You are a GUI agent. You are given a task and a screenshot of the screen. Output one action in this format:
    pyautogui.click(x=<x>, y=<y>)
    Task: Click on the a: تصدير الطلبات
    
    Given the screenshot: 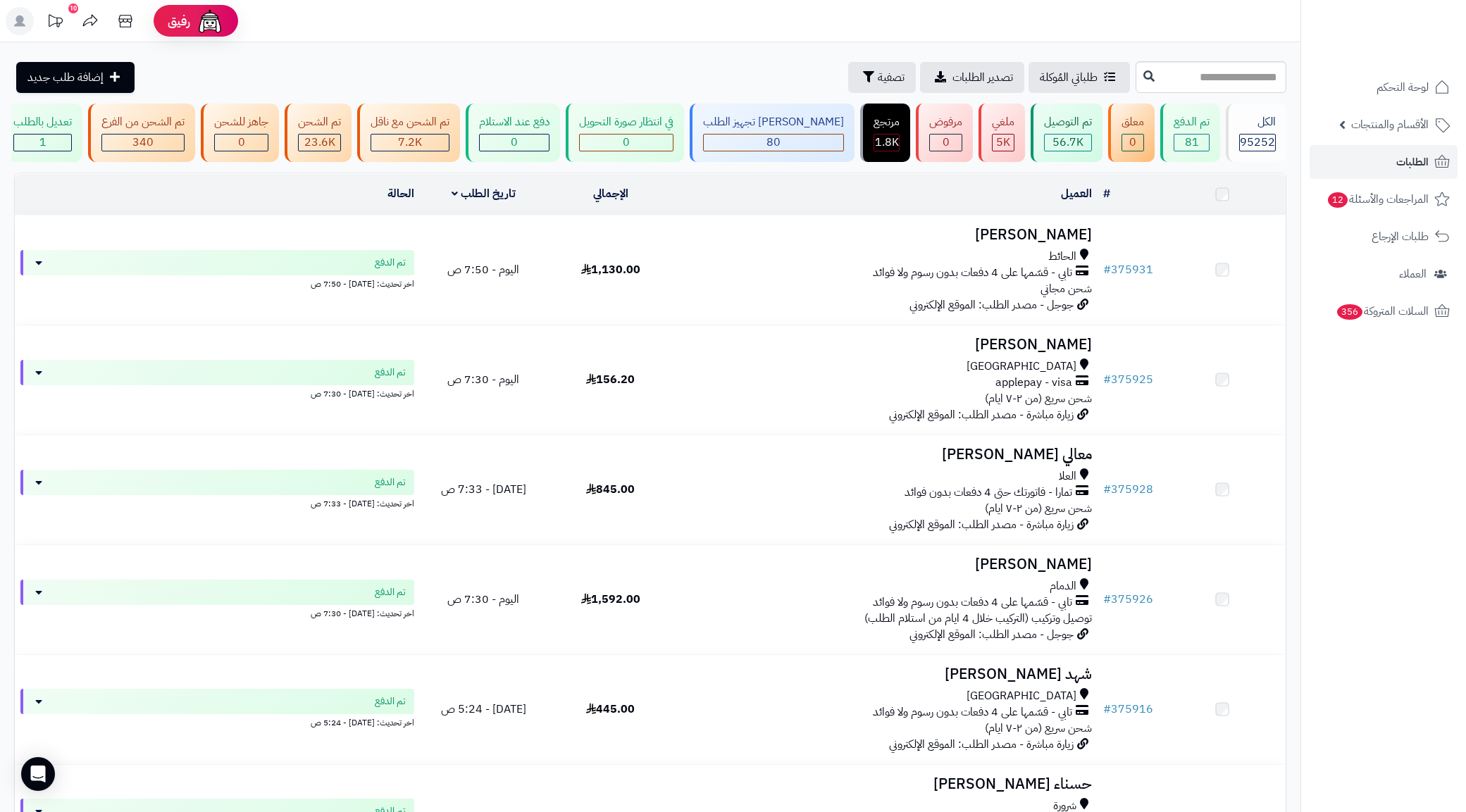 What is the action you would take?
    pyautogui.click(x=972, y=77)
    